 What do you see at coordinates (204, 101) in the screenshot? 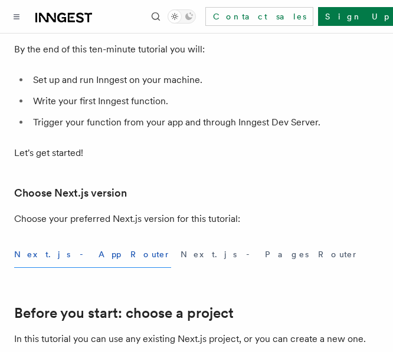
I see `li: Write your first Inngest function.` at bounding box center [204, 101].